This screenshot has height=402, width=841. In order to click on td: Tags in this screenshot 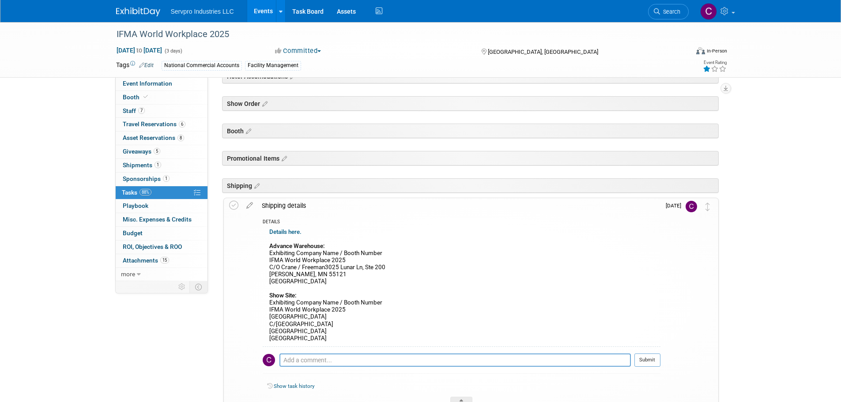, I will do `click(135, 65)`.